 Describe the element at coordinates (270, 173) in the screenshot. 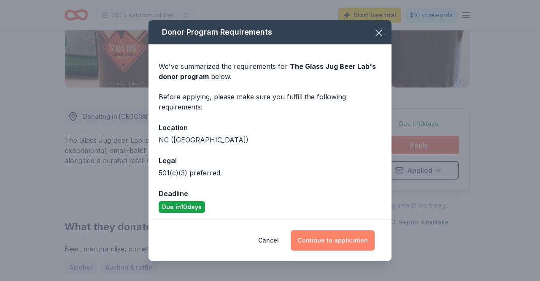

I see `div: 501(c)(3) preferred` at that location.